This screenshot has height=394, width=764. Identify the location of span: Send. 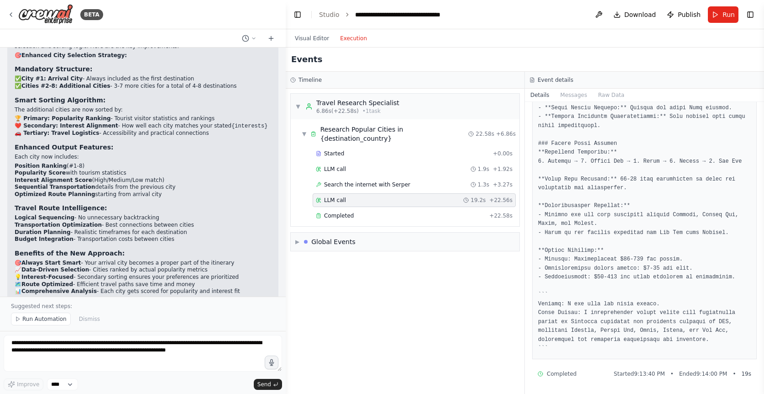
(264, 384).